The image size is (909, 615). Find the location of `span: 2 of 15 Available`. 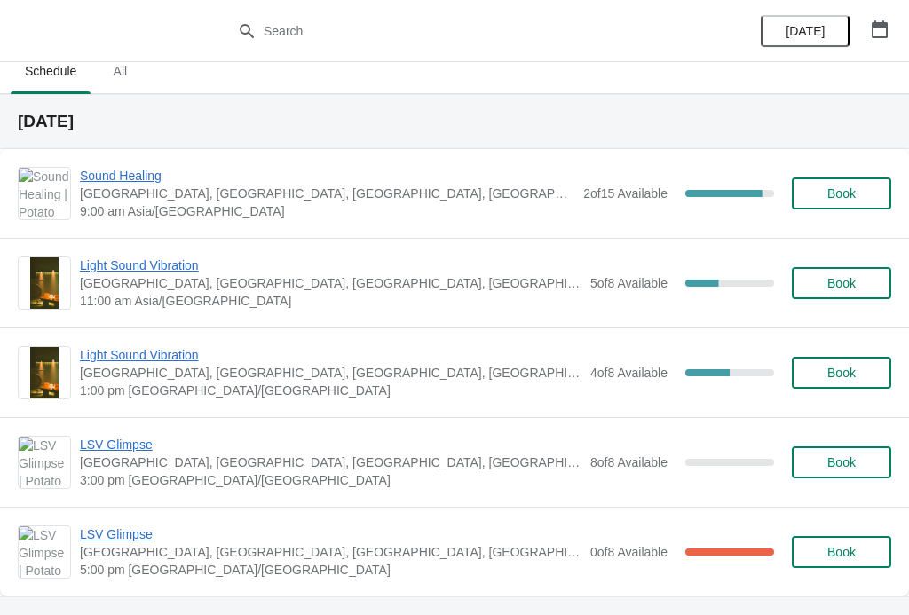

span: 2 of 15 Available is located at coordinates (625, 194).